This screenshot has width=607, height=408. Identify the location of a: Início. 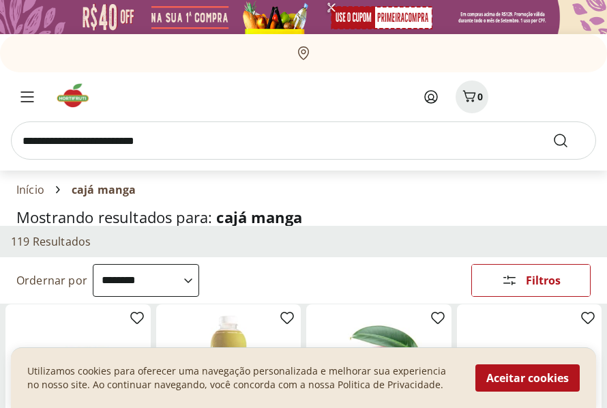
(30, 190).